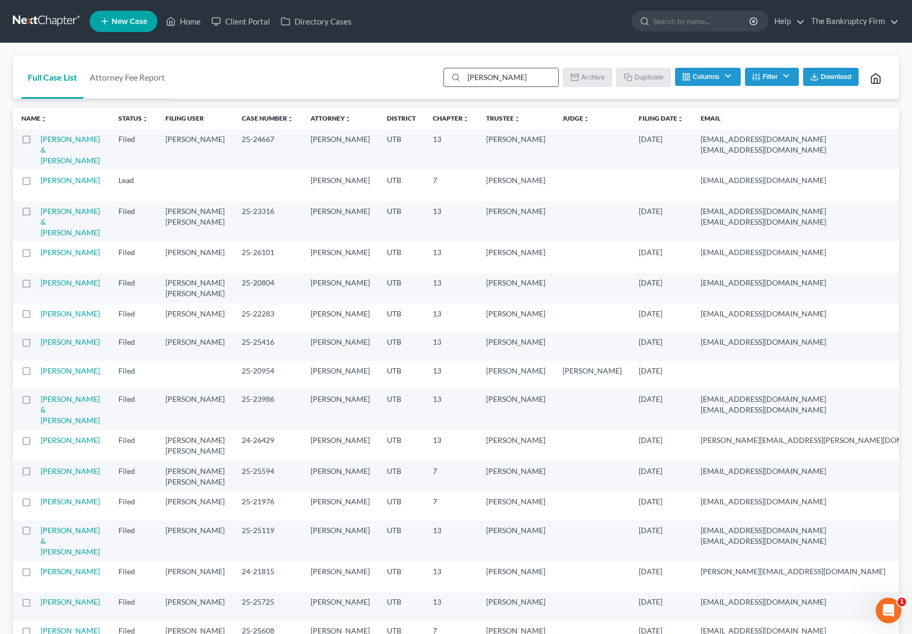  What do you see at coordinates (34, 118) in the screenshot?
I see `a: Nameunfold_more` at bounding box center [34, 118].